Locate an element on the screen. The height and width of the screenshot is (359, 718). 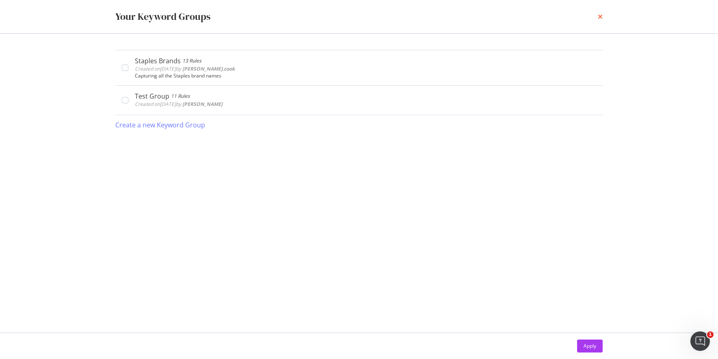
div: Test Group is located at coordinates (152, 96).